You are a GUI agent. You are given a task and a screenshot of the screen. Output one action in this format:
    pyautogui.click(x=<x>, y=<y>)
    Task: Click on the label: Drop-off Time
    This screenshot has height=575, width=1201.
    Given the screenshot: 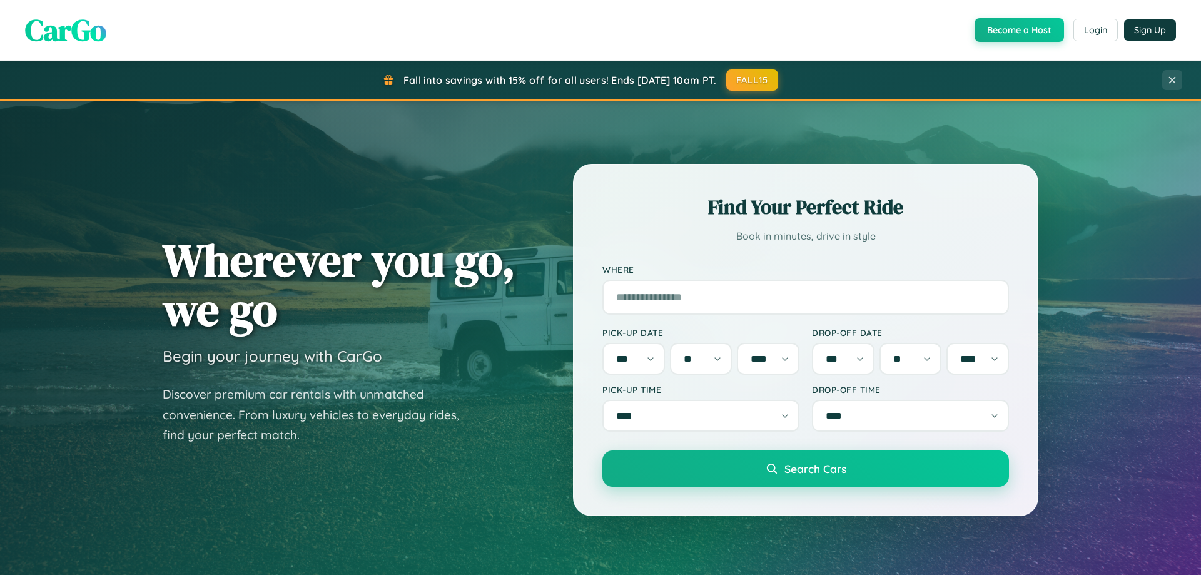 What is the action you would take?
    pyautogui.click(x=910, y=389)
    